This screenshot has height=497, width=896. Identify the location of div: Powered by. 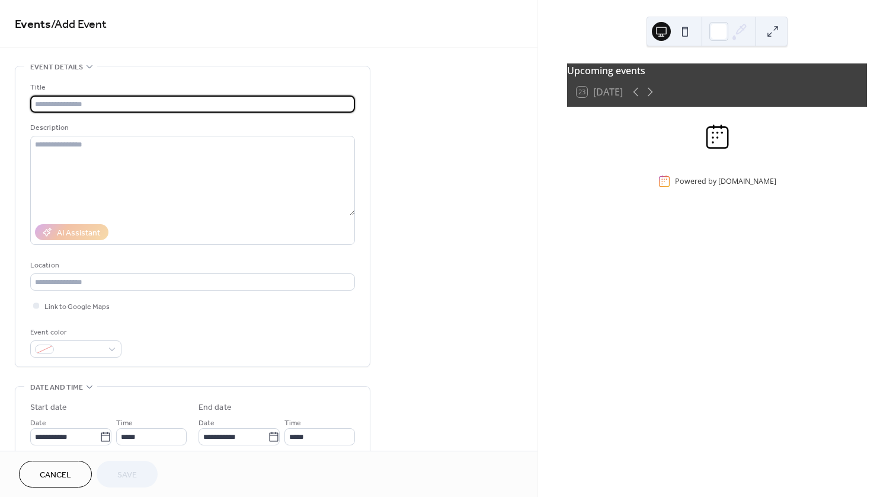
(726, 181).